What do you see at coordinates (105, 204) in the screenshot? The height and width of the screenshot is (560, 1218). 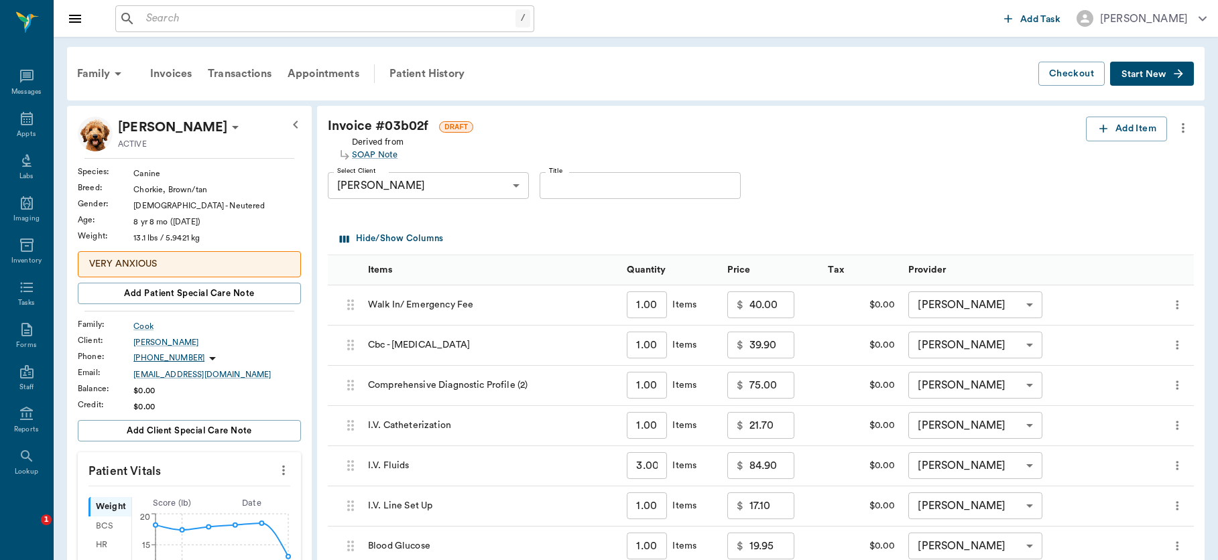 I see `div: Gender :` at bounding box center [105, 204].